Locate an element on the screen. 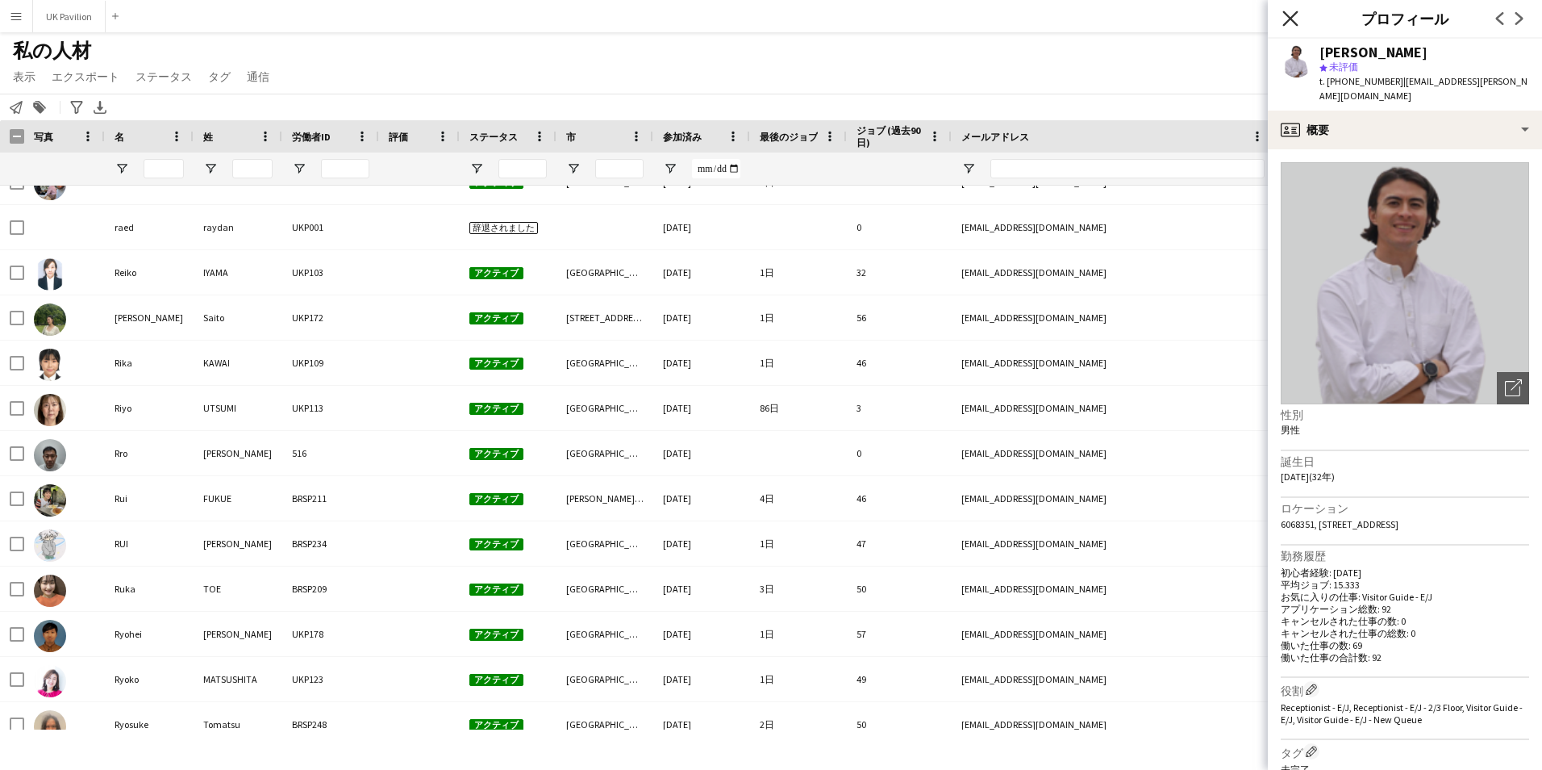  img: Riyo UTSUMI is located at coordinates (50, 410).